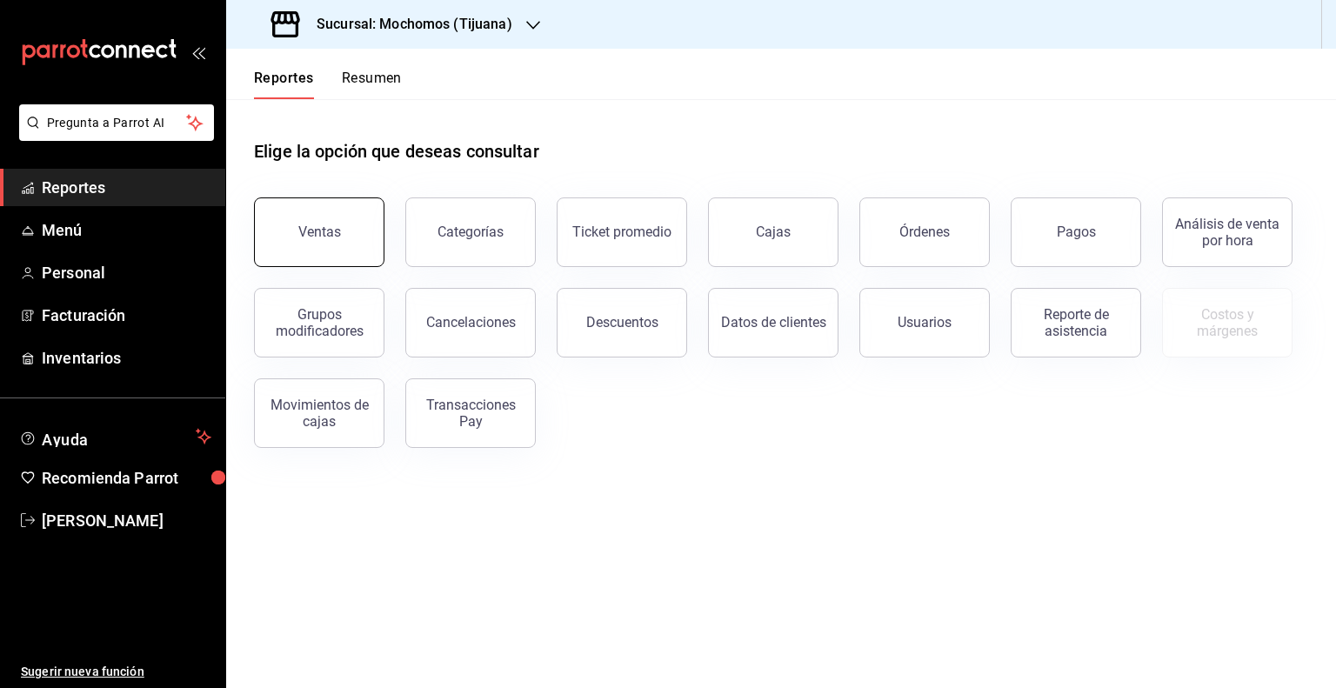  I want to click on span: Personal, so click(126, 272).